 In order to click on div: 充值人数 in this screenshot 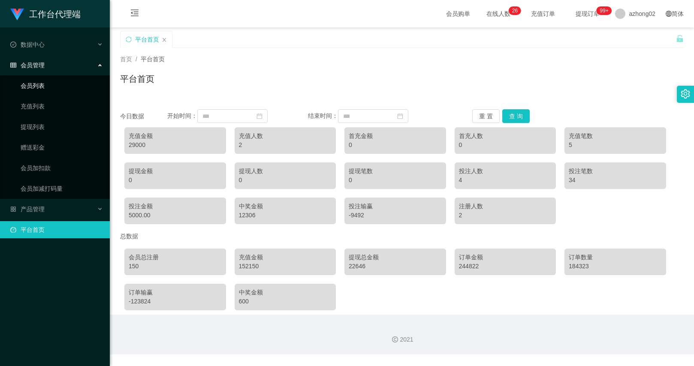, I will do `click(285, 136)`.